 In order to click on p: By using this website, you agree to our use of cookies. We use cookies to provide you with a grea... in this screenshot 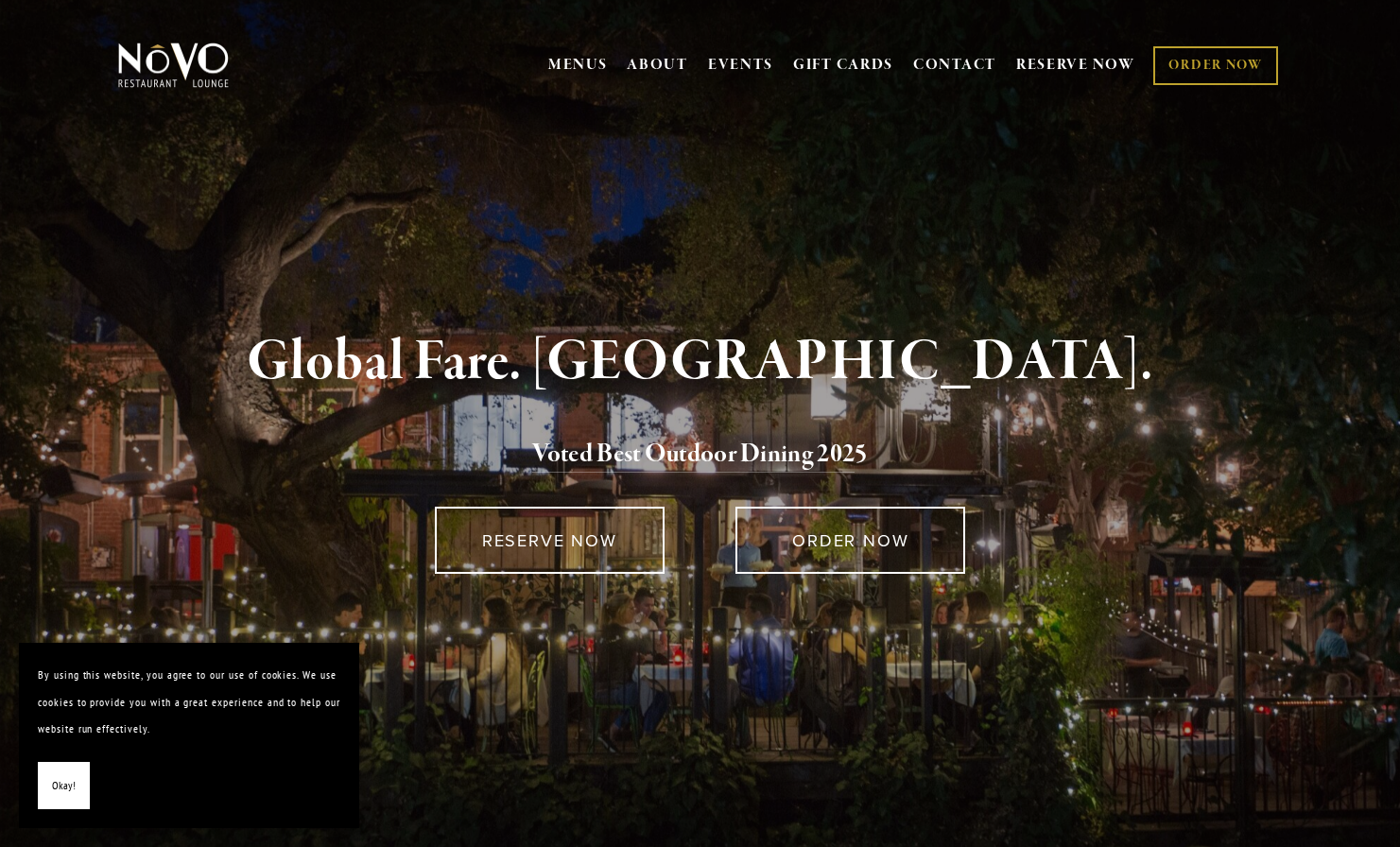, I will do `click(189, 702)`.